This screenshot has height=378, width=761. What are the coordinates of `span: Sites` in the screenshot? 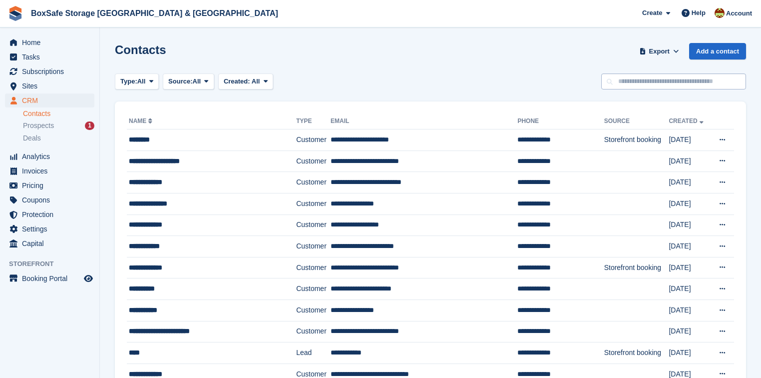 It's located at (52, 86).